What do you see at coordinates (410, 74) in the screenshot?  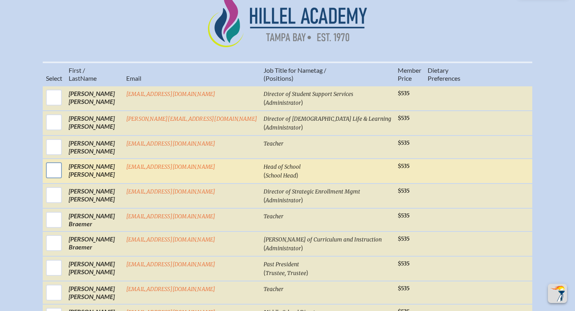 I see `th: Memb` at bounding box center [410, 74].